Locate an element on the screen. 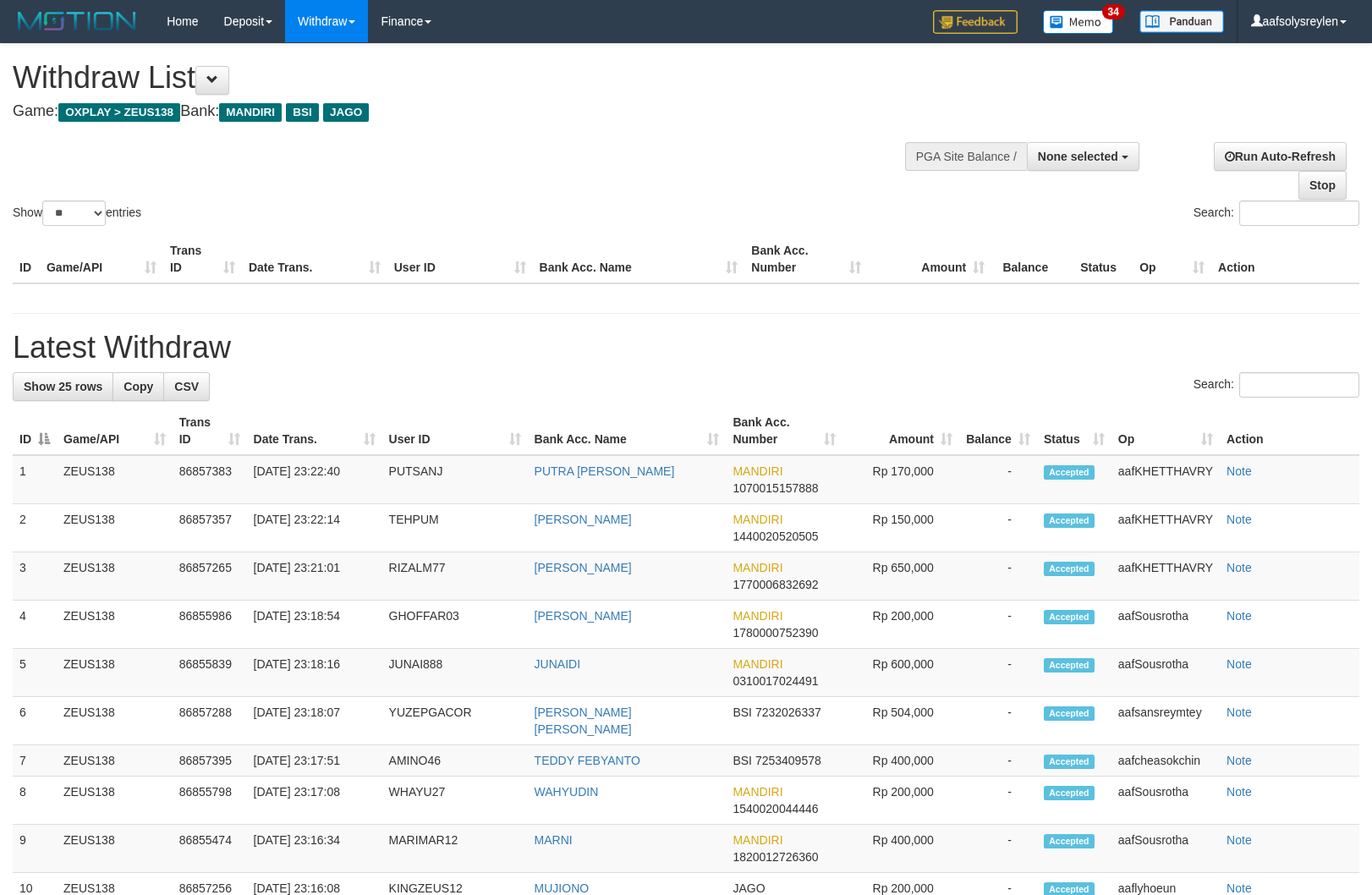 This screenshot has height=895, width=1372. label: Show entries is located at coordinates (77, 213).